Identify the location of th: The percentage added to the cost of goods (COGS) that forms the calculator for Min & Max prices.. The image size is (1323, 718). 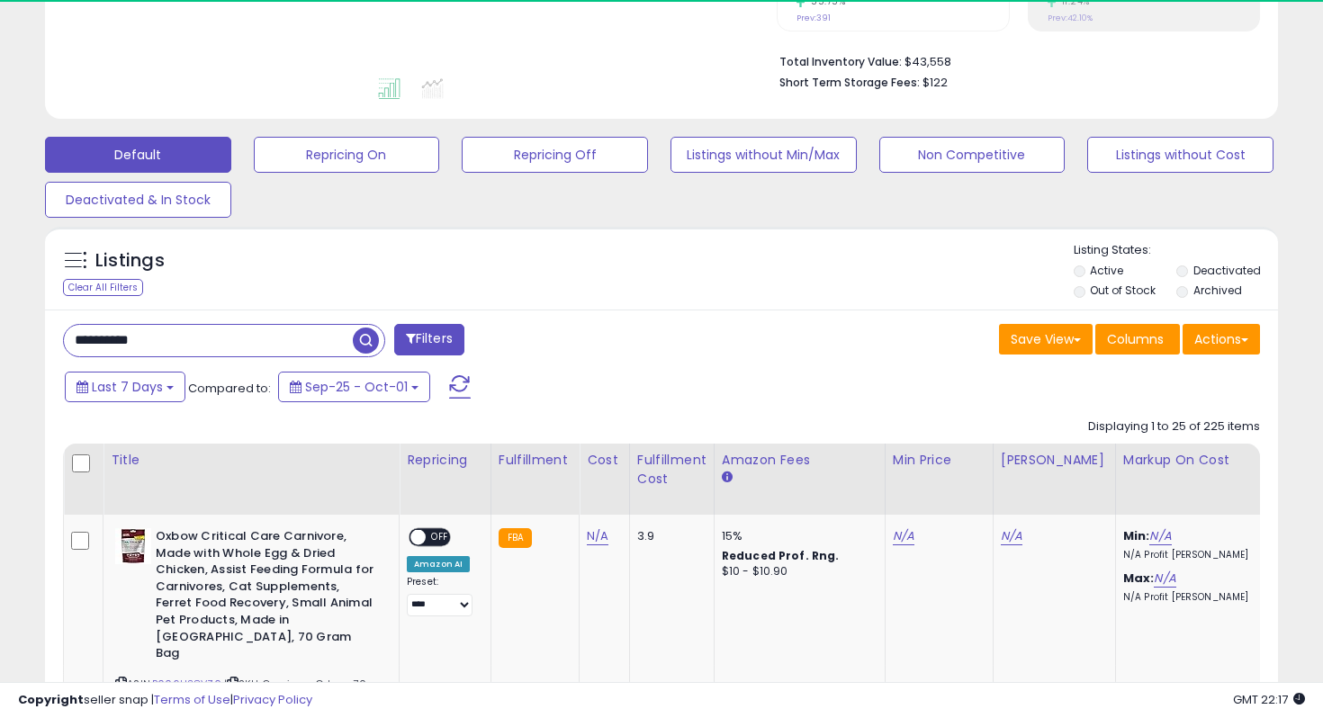
(1200, 479).